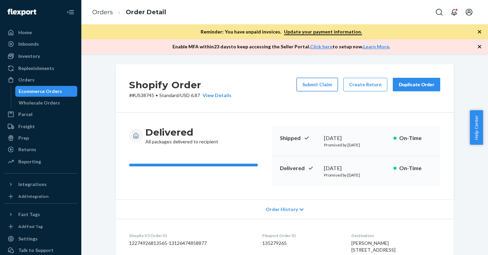 The width and height of the screenshot is (488, 255). What do you see at coordinates (216, 96) in the screenshot?
I see `button: View Details` at bounding box center [216, 96].